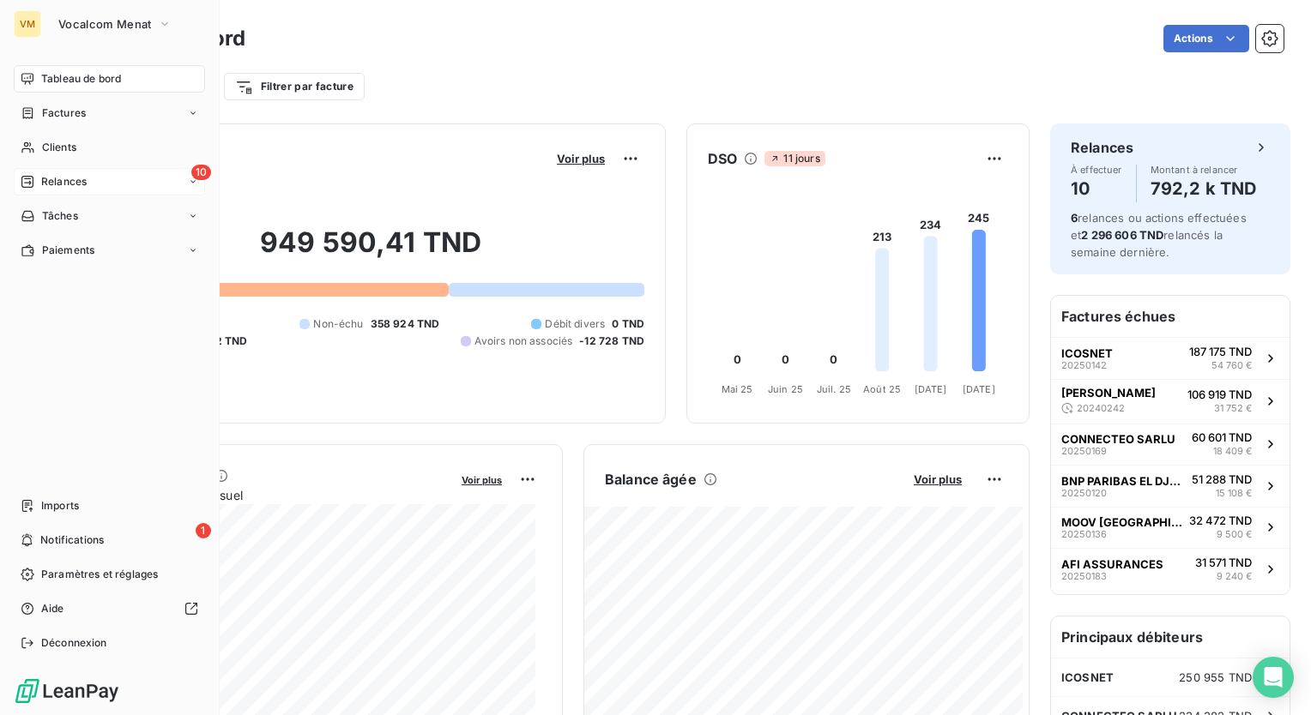 The height and width of the screenshot is (715, 1311). Describe the element at coordinates (1101, 148) in the screenshot. I see `h6: Relances` at that location.